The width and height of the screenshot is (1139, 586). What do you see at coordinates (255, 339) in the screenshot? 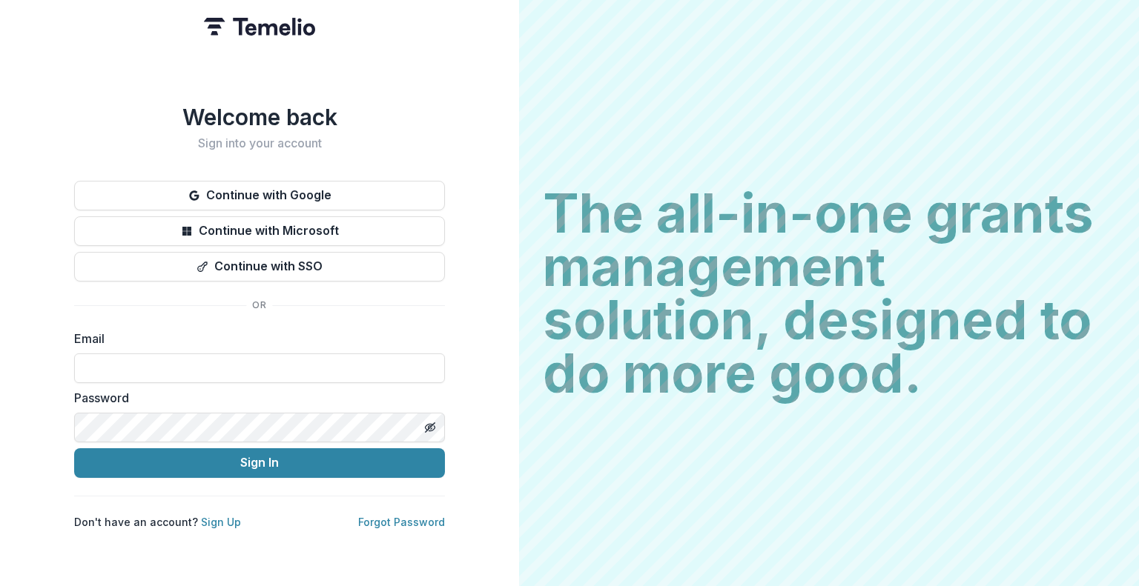
I see `label: Email` at bounding box center [255, 339].